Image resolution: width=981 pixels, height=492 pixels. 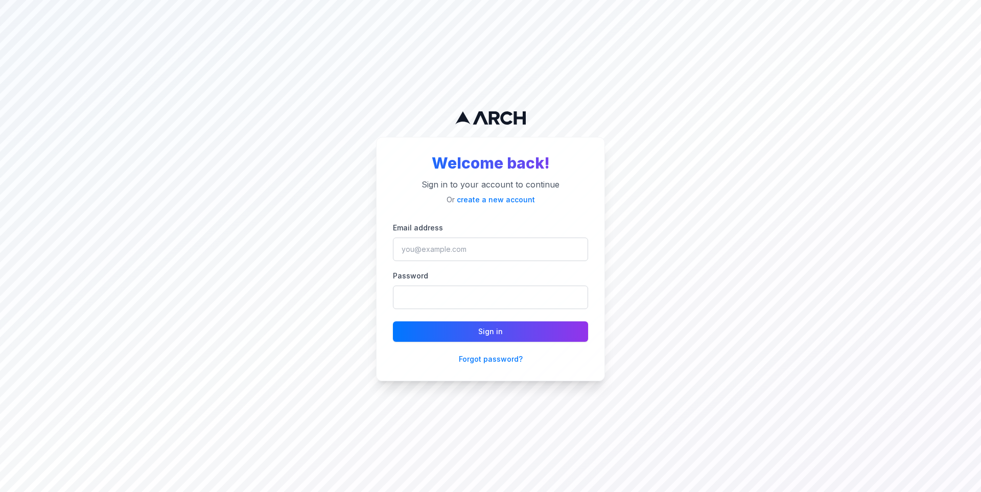 I want to click on button: Sign in, so click(x=491, y=332).